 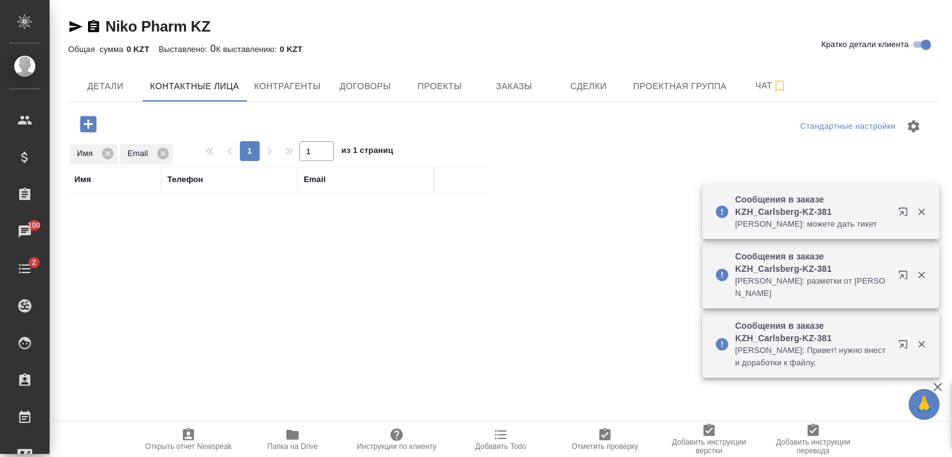 I want to click on span: 2, so click(x=33, y=263).